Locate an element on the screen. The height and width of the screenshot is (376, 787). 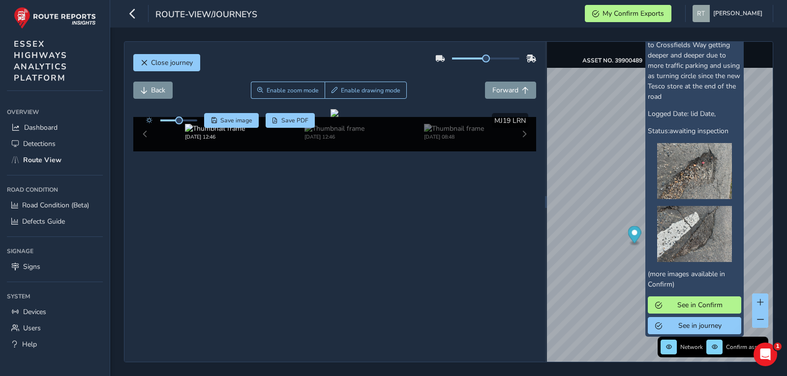
p: Description: is located at coordinates (694, 55).